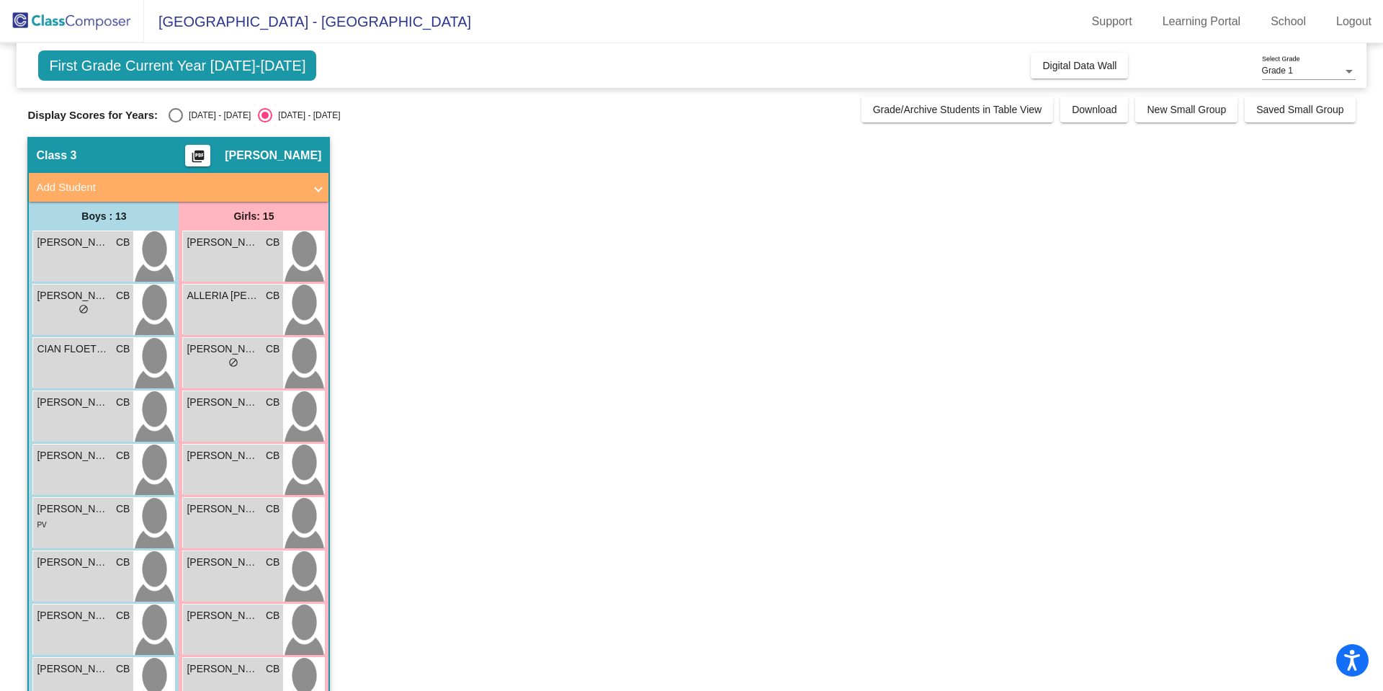 Image resolution: width=1383 pixels, height=691 pixels. What do you see at coordinates (957, 109) in the screenshot?
I see `button: Grade/Archive Students in Table View` at bounding box center [957, 109].